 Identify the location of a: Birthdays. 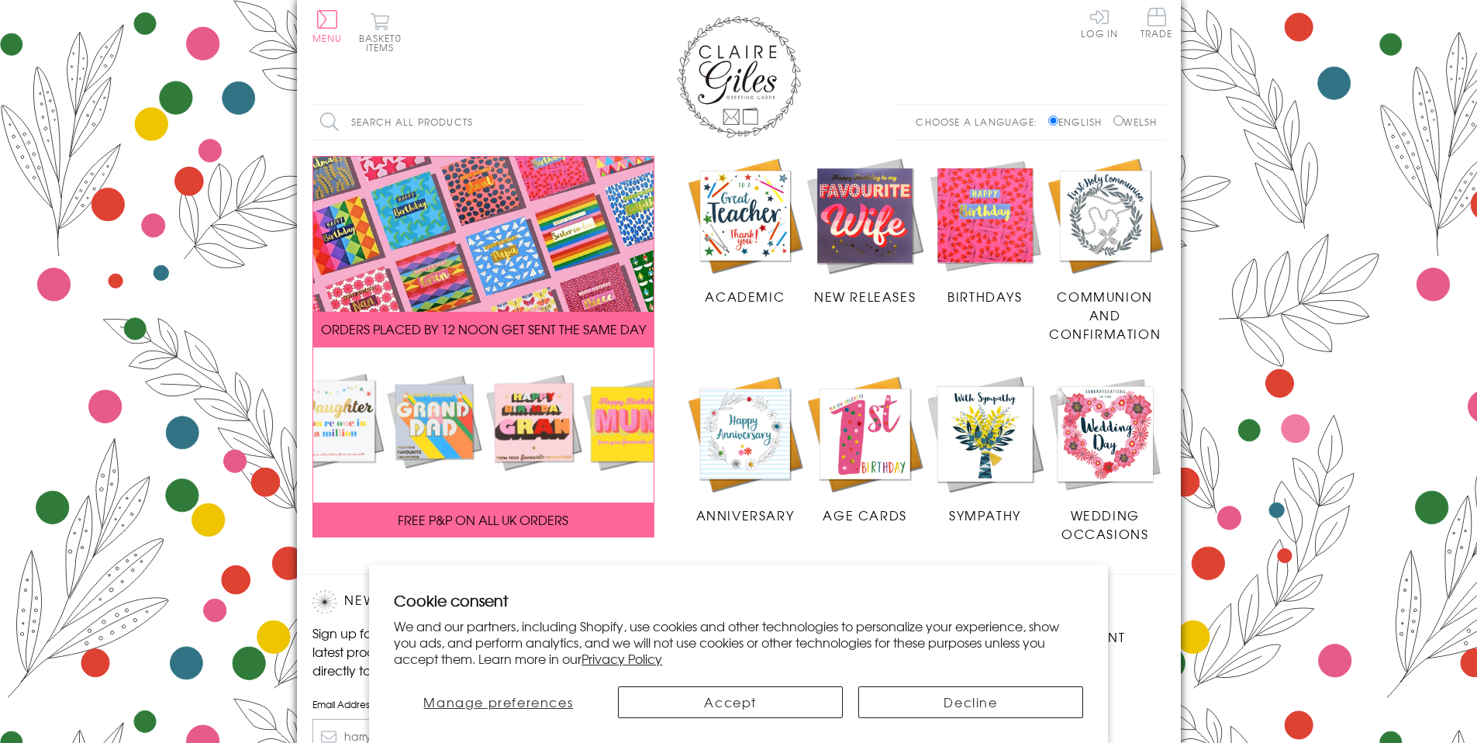
(985, 231).